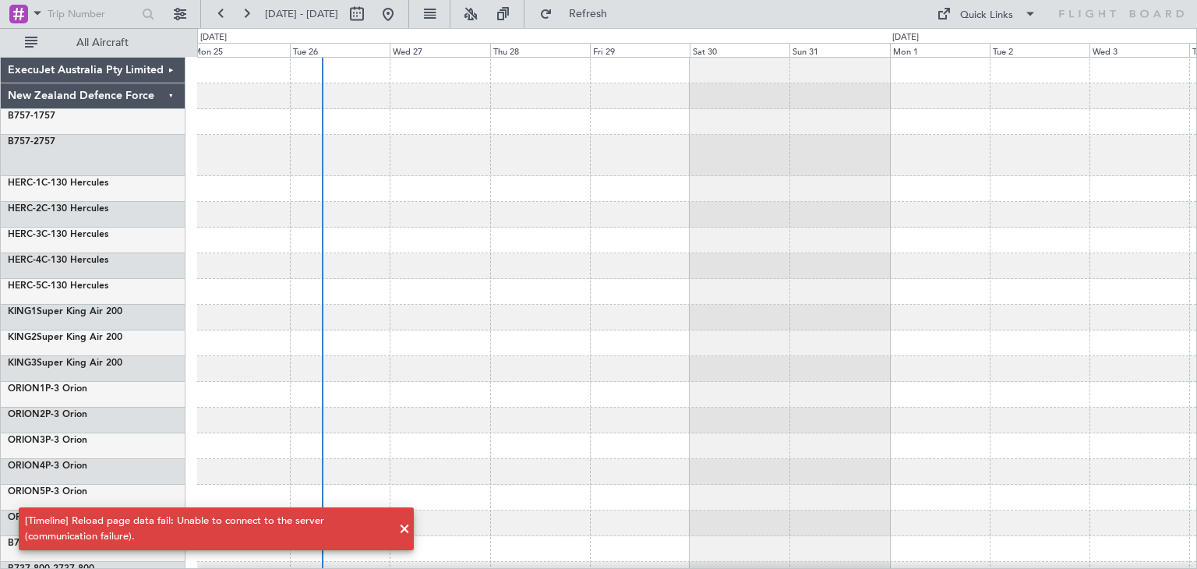  I want to click on span: HERC-1, so click(24, 183).